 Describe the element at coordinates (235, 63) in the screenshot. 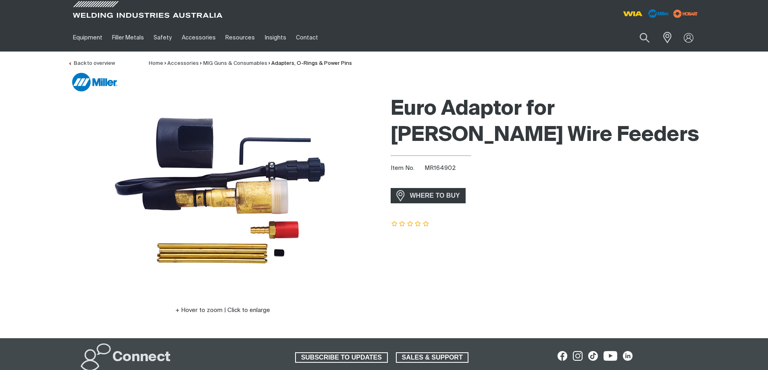

I see `a: MIG Guns & Consumables` at that location.